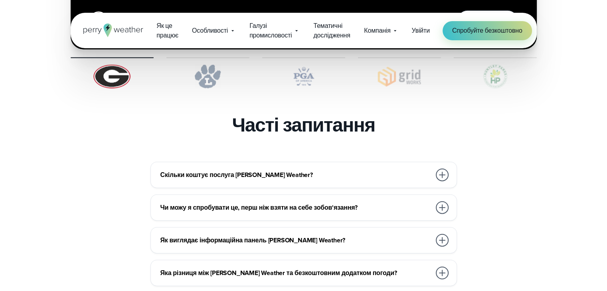 Image resolution: width=607 pixels, height=291 pixels. I want to click on img: Gridworks.svg, so click(399, 77).